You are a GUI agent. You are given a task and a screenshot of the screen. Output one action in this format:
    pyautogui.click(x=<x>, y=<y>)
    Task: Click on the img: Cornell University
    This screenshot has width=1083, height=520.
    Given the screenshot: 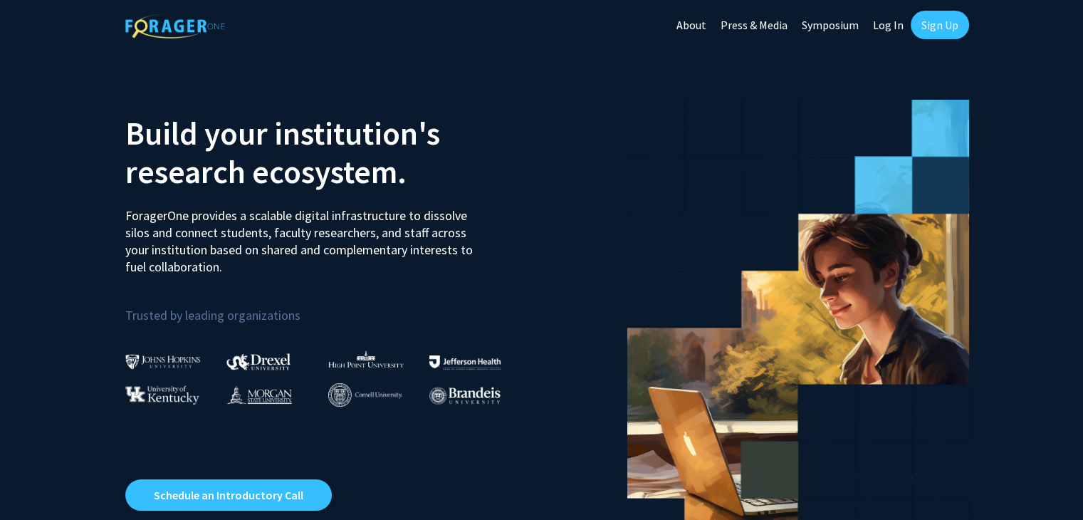 What is the action you would take?
    pyautogui.click(x=365, y=394)
    